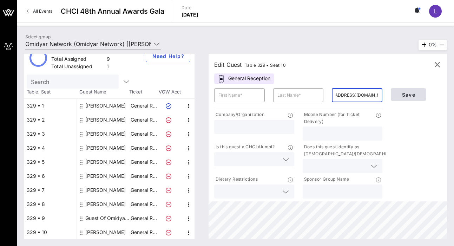  Describe the element at coordinates (250, 65) in the screenshot. I see `div: Edit Guest` at that location.